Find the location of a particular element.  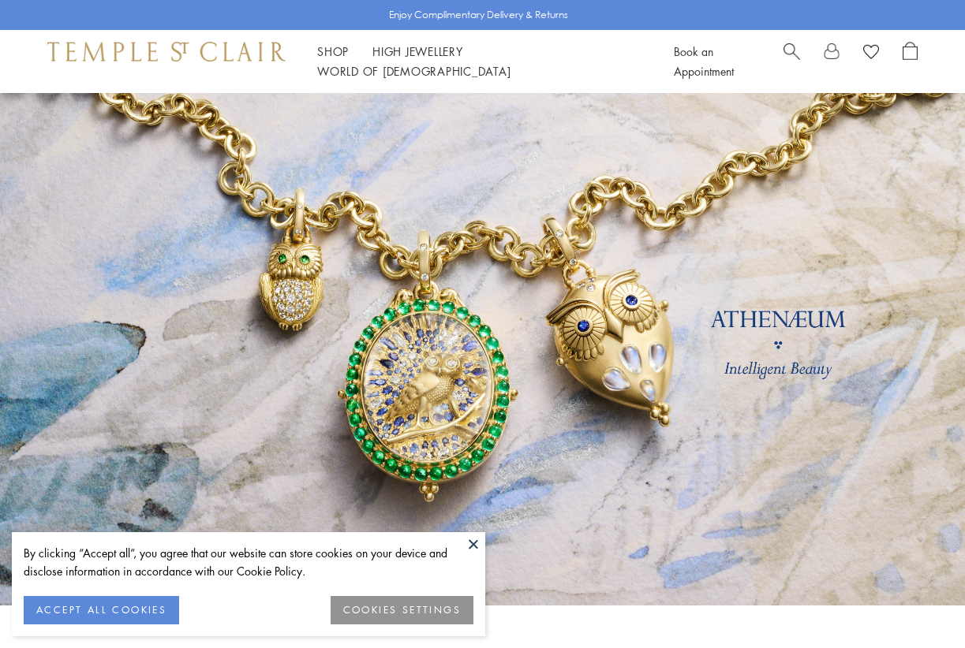

a: Book an Appointment is located at coordinates (704, 61).